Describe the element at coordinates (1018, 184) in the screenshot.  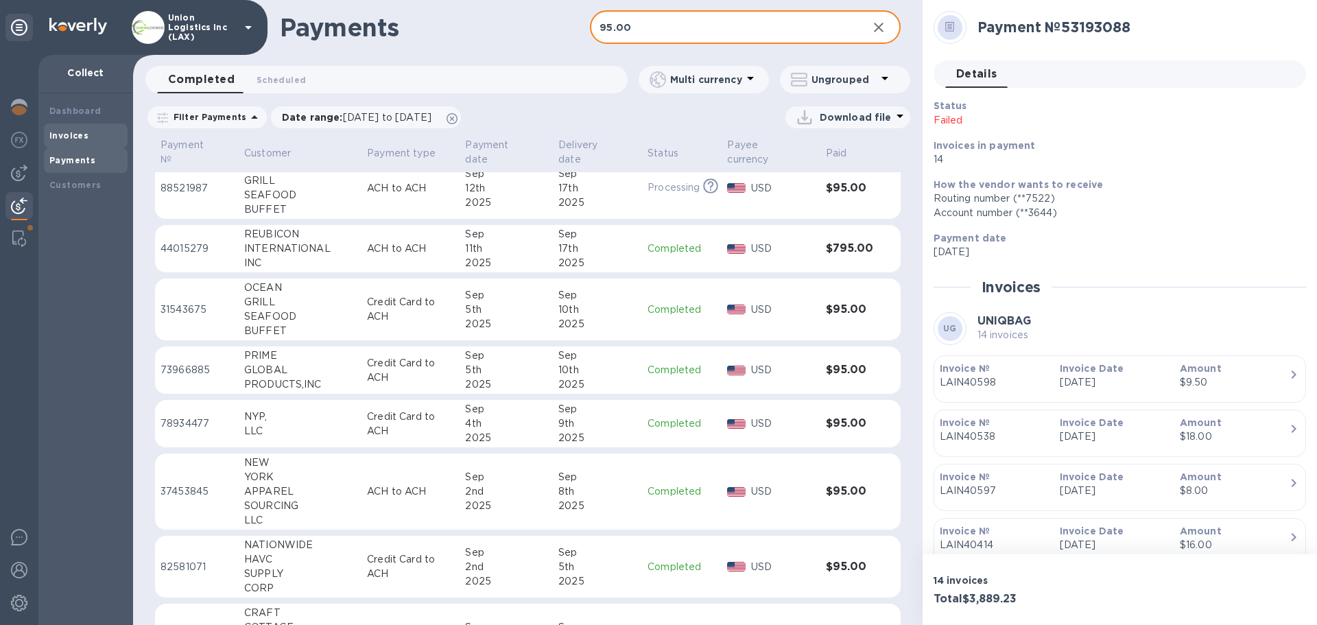
I see `b: How the vendor wants to receive` at that location.